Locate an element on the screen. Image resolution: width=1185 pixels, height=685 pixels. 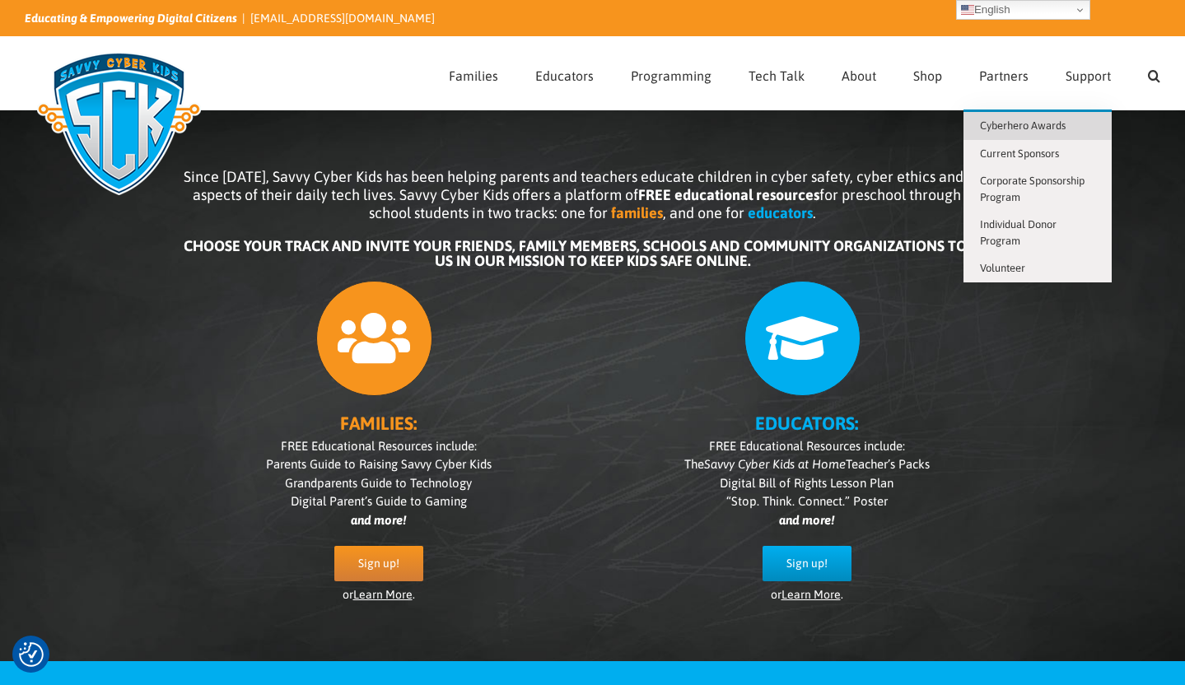
a: Individual Donor Program is located at coordinates (1038, 232).